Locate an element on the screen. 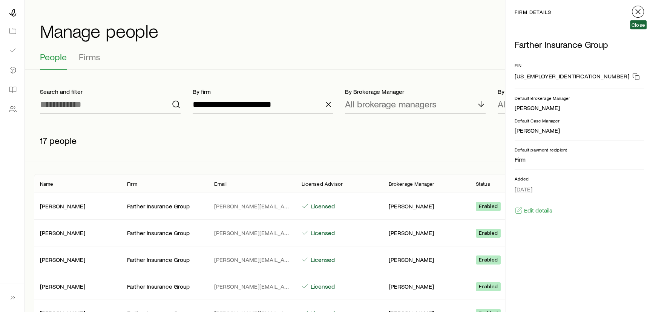  button: Edit details is located at coordinates (533, 210).